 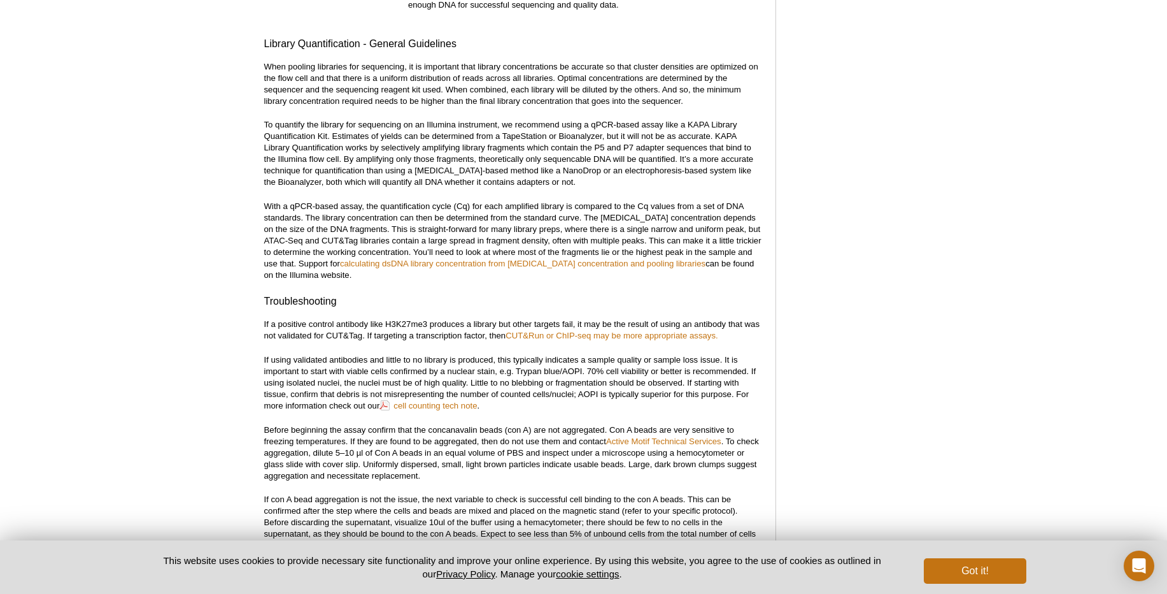 I want to click on a: Privacy Policy, so click(x=466, y=573).